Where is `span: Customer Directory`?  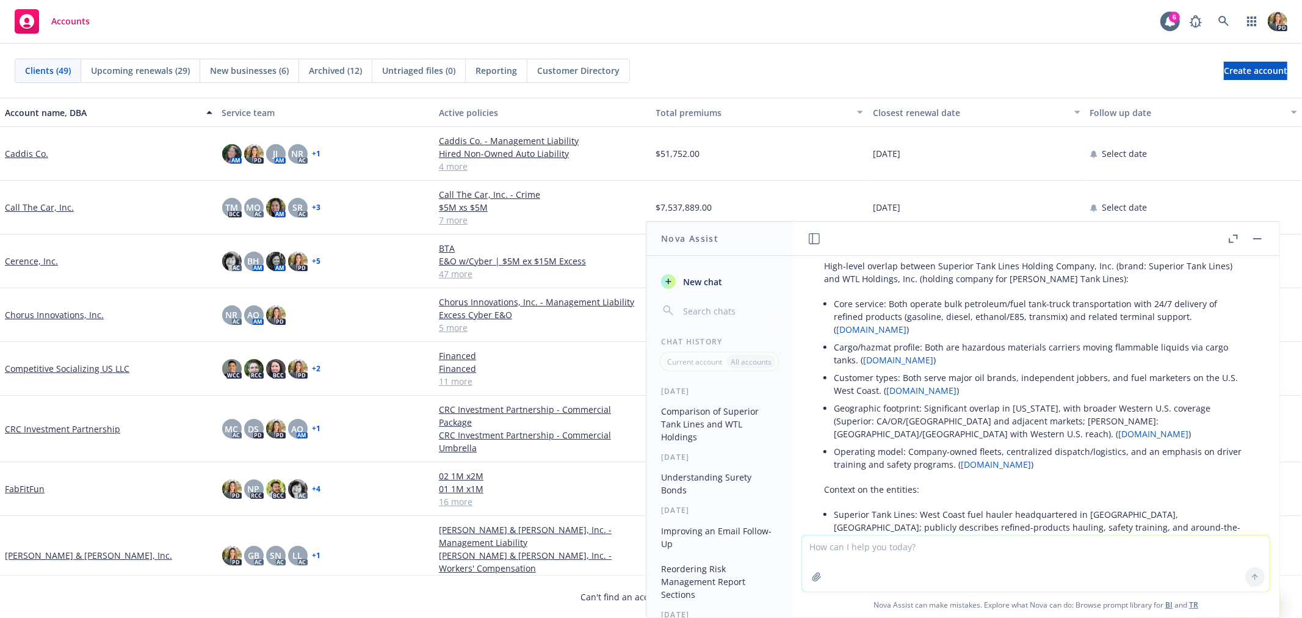
span: Customer Directory is located at coordinates (578, 70).